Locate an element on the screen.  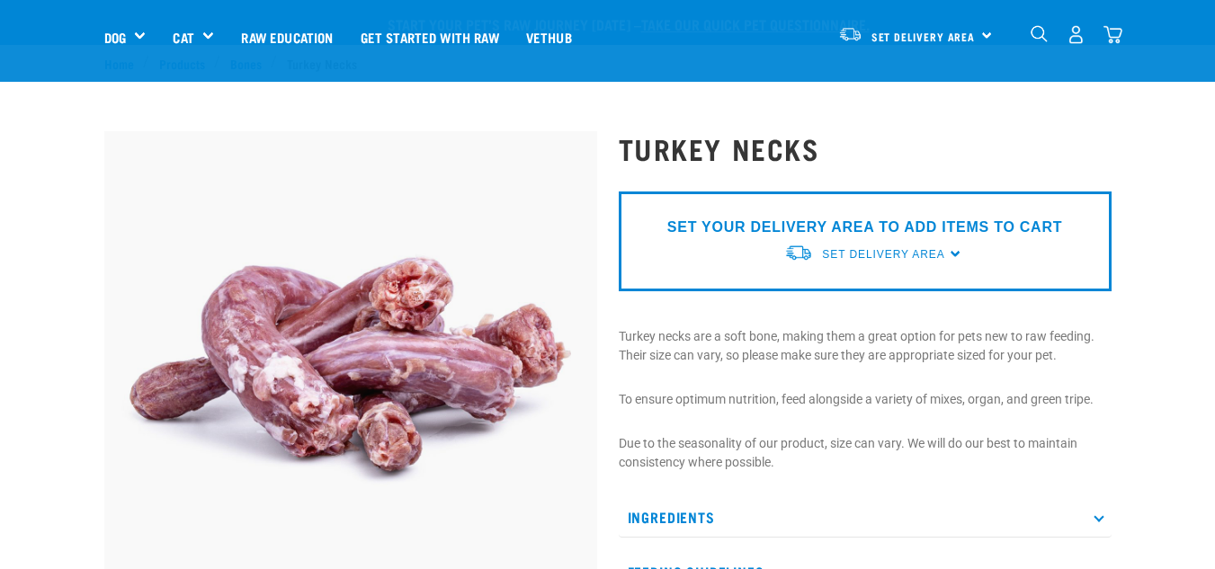
a: Get started with Raw is located at coordinates (430, 37).